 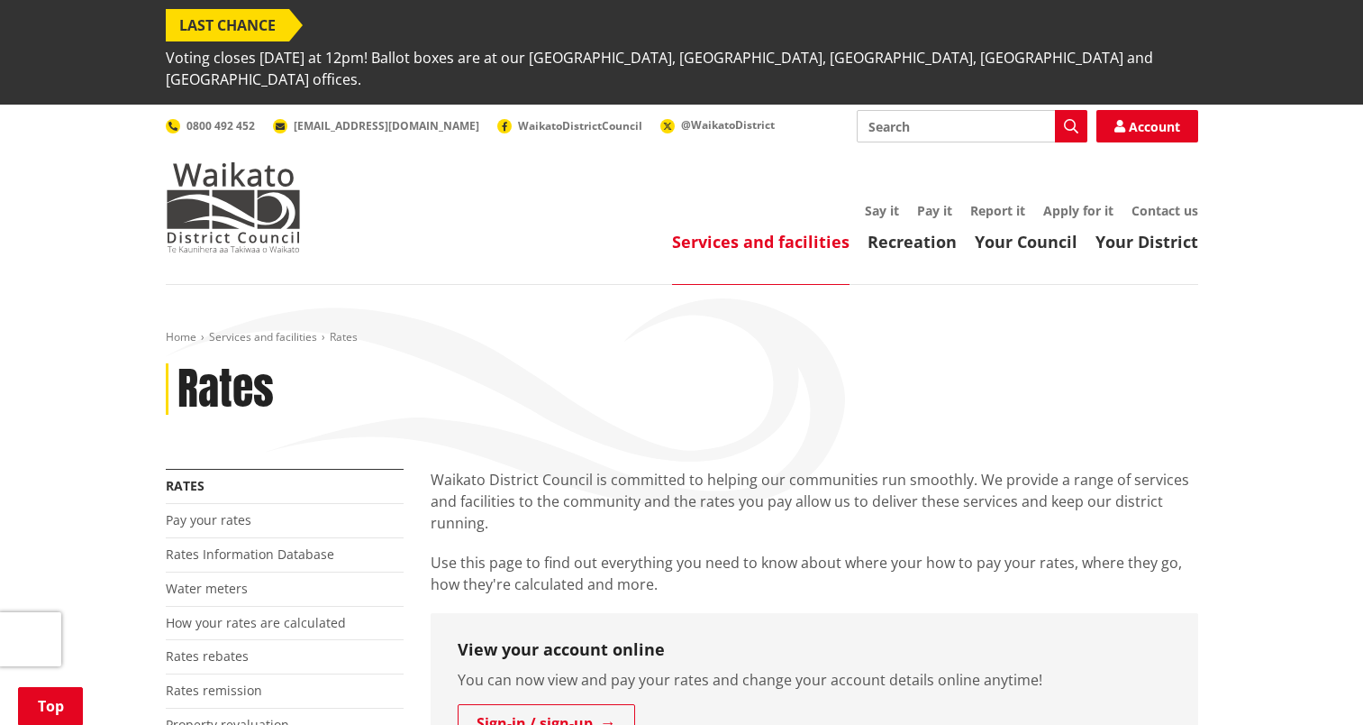 What do you see at coordinates (221, 125) in the screenshot?
I see `span: 0800 492 452` at bounding box center [221, 125].